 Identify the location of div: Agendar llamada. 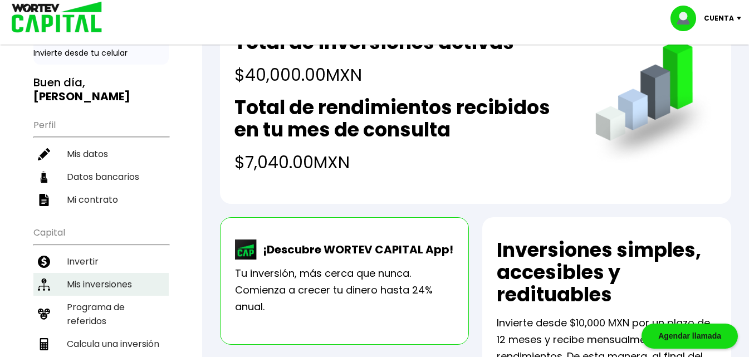
(689, 336).